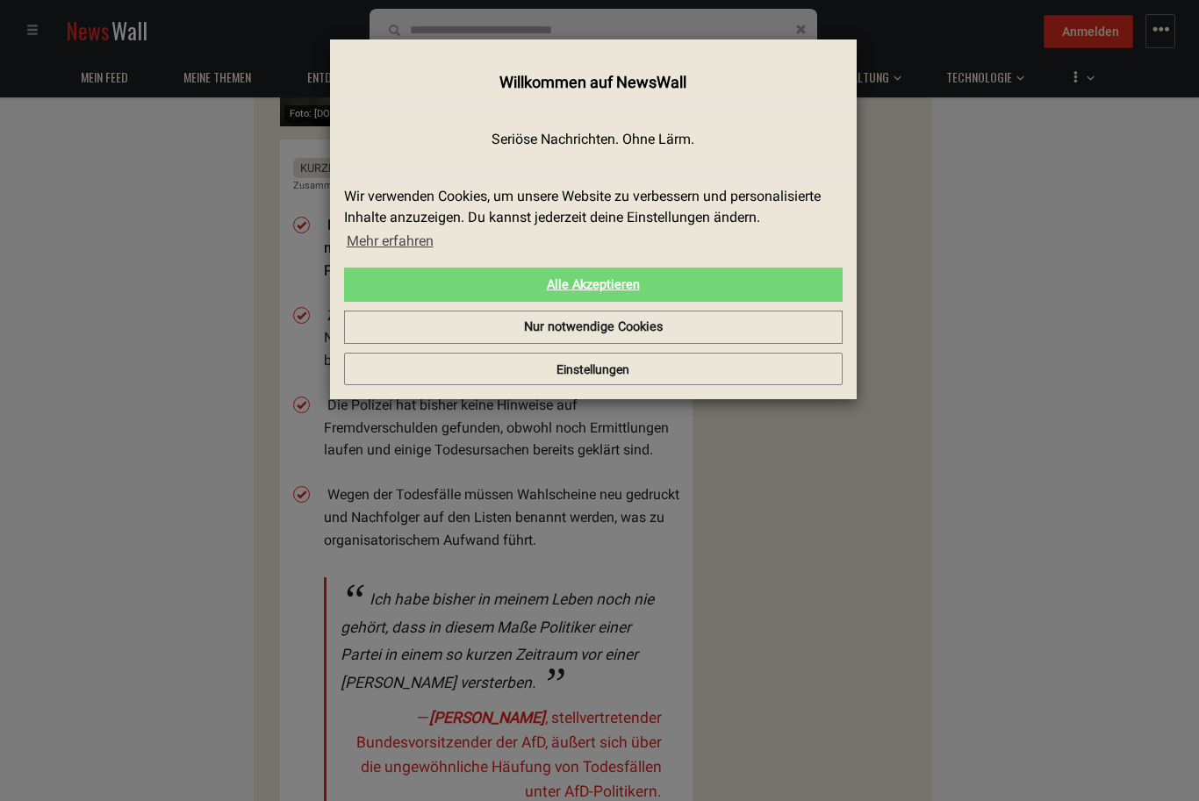 The width and height of the screenshot is (1199, 801). I want to click on a: learn more about cookies, so click(390, 241).